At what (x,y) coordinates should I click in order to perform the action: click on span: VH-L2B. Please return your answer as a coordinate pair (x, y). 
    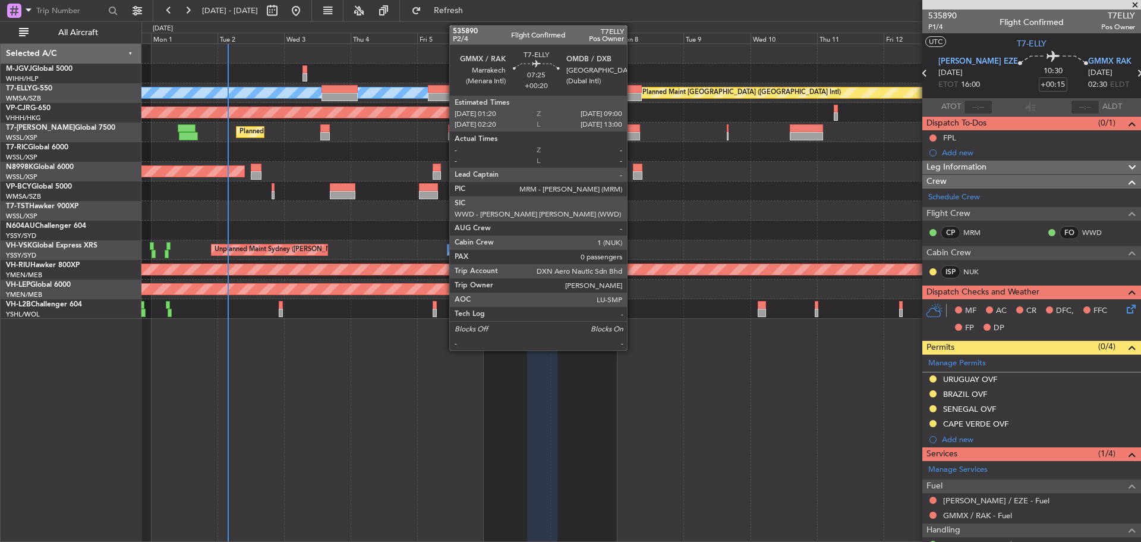
    Looking at the image, I should click on (18, 304).